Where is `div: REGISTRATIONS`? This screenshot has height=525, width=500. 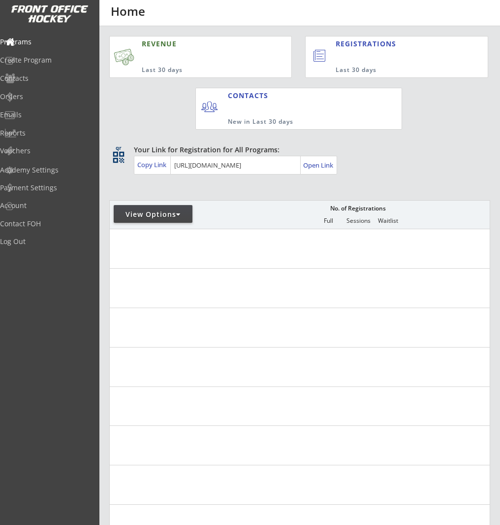 div: REGISTRATIONS is located at coordinates (390, 44).